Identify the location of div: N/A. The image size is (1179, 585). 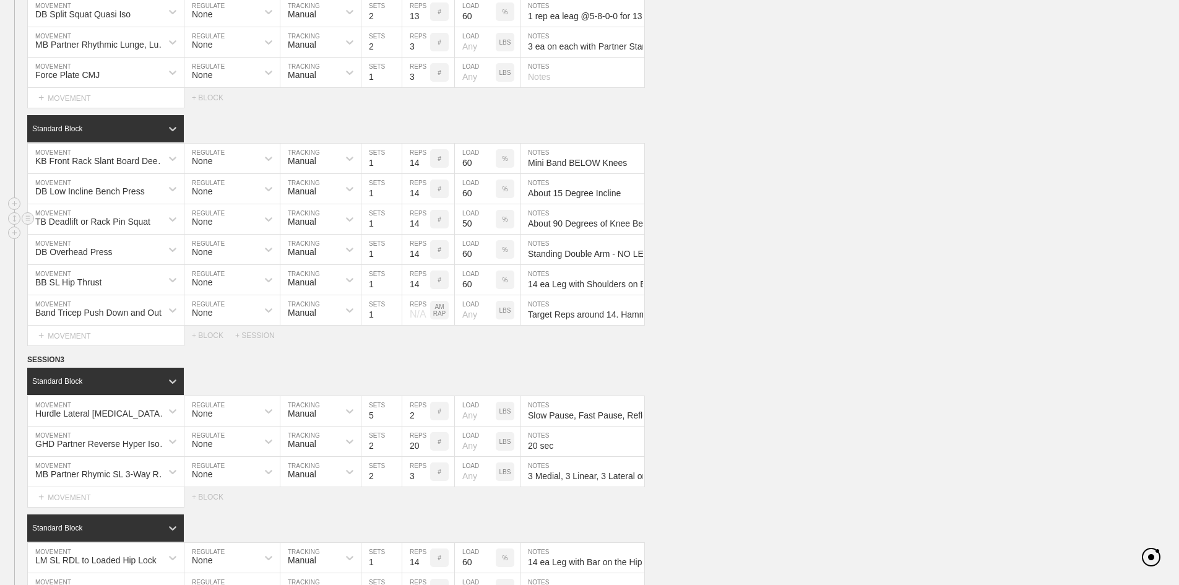
(416, 310).